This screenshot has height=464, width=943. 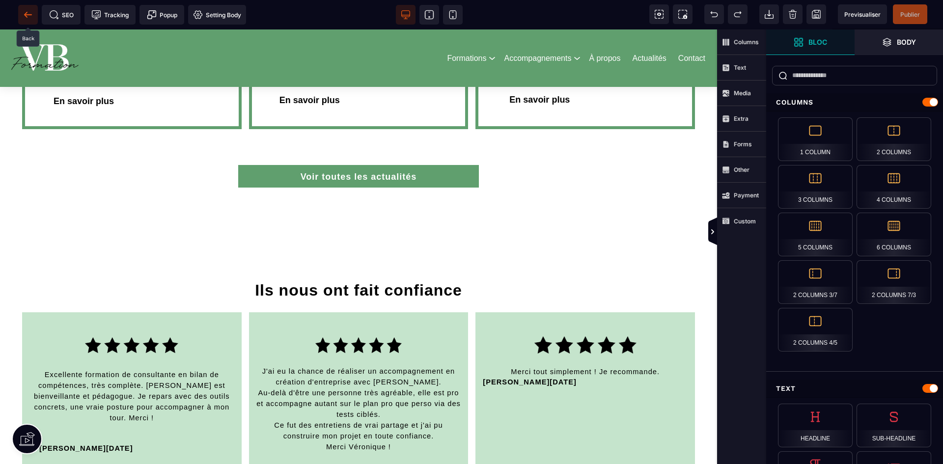 What do you see at coordinates (358, 261) in the screenshot?
I see `h1: Ils nous ont fait confiance` at bounding box center [358, 261].